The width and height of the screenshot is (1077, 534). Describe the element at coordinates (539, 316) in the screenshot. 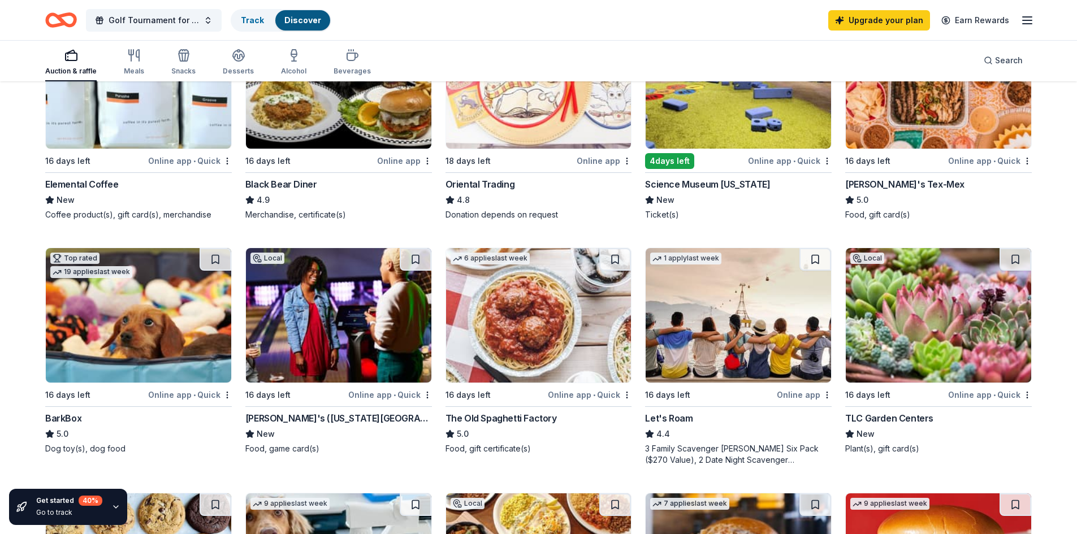

I see `img: Image for The Old Spaghetti Factory` at that location.